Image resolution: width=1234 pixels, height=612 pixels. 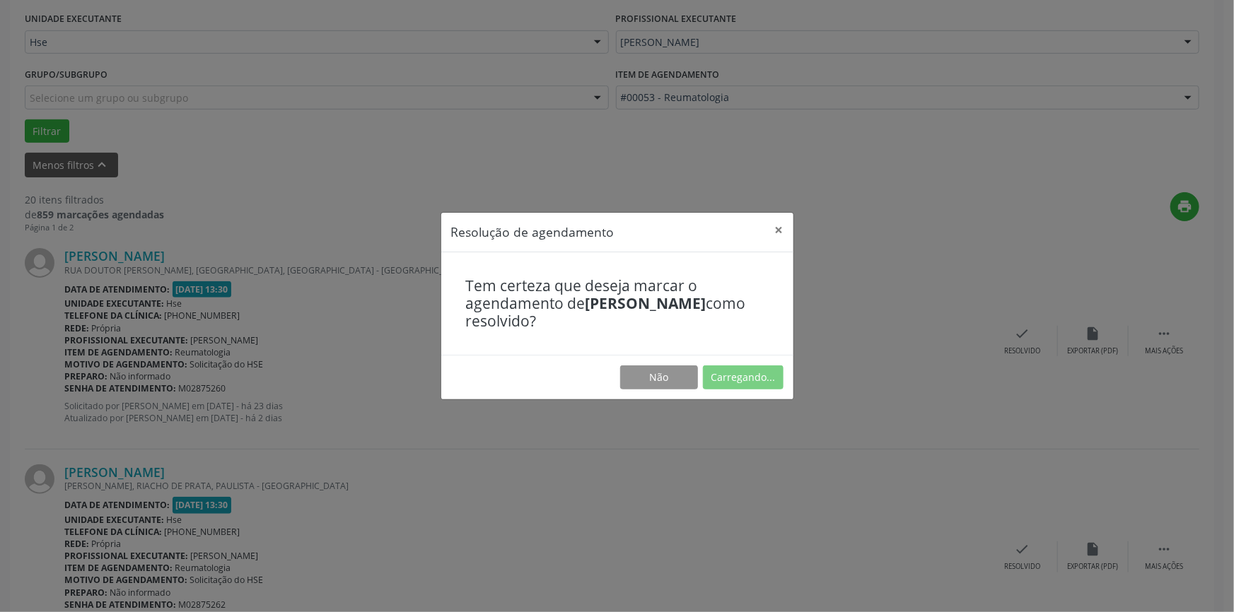 I want to click on h5: Resolução de agendamento, so click(x=532, y=232).